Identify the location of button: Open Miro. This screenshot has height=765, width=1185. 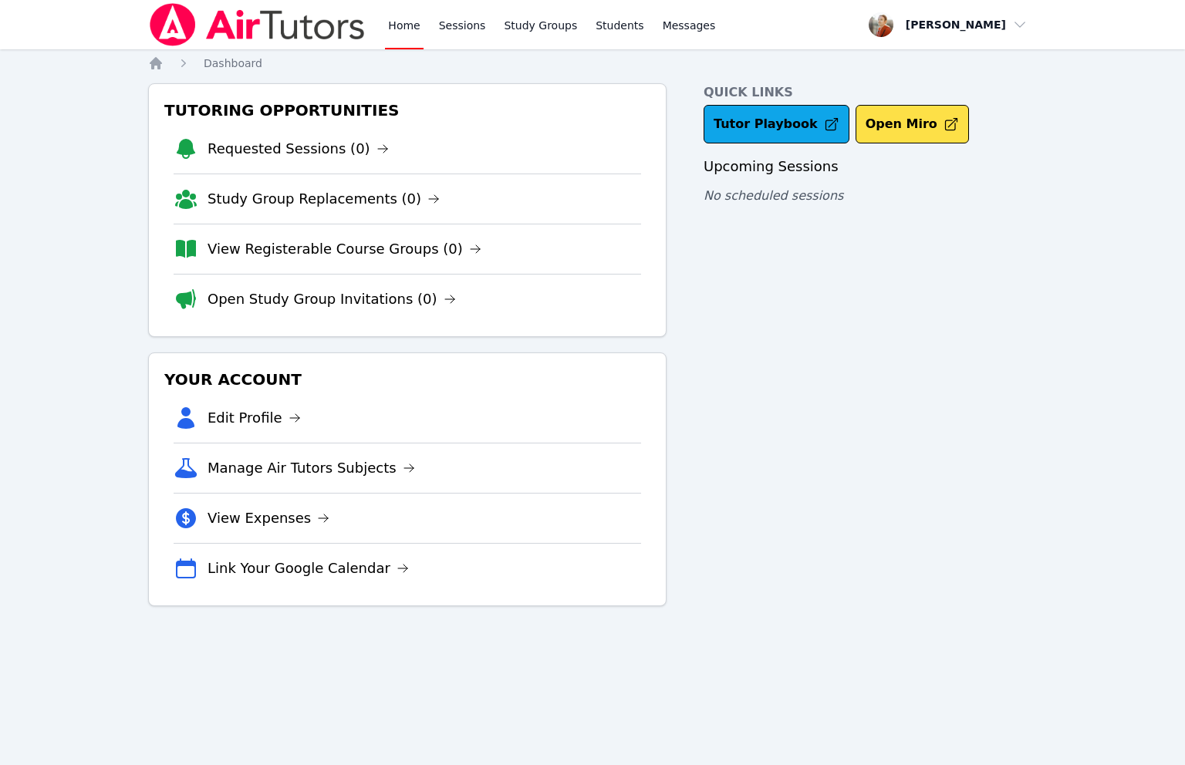
(912, 124).